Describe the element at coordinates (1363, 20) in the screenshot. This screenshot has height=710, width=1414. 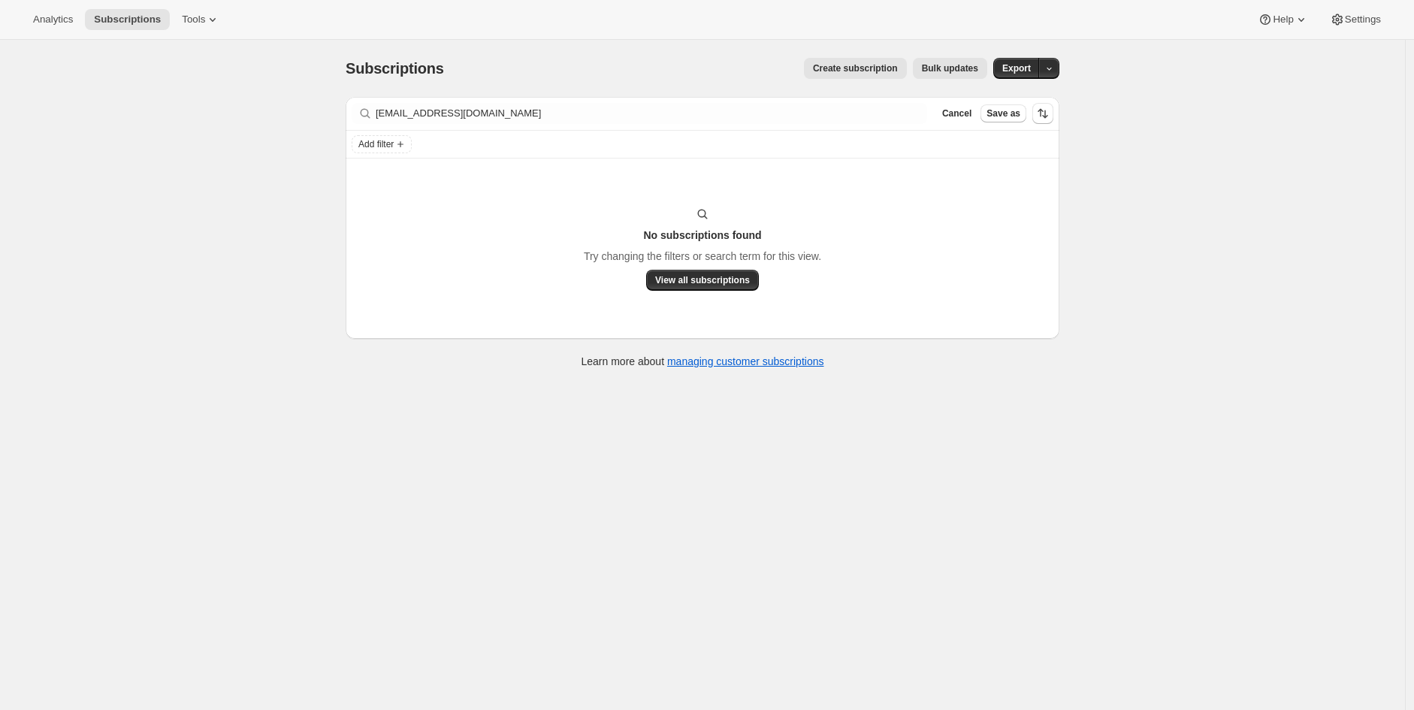
I see `span: Settings` at that location.